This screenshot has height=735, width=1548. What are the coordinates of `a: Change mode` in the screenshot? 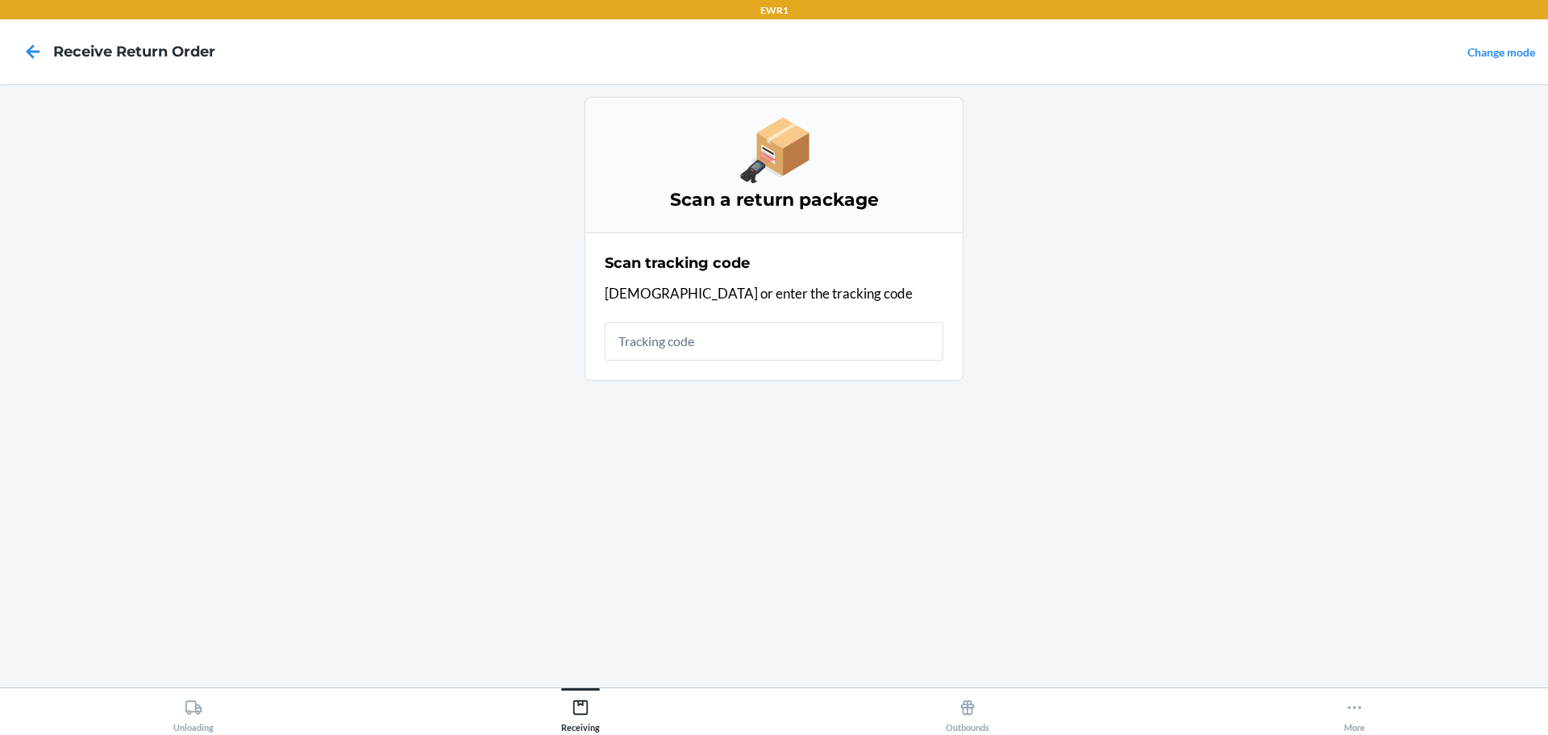 It's located at (1501, 52).